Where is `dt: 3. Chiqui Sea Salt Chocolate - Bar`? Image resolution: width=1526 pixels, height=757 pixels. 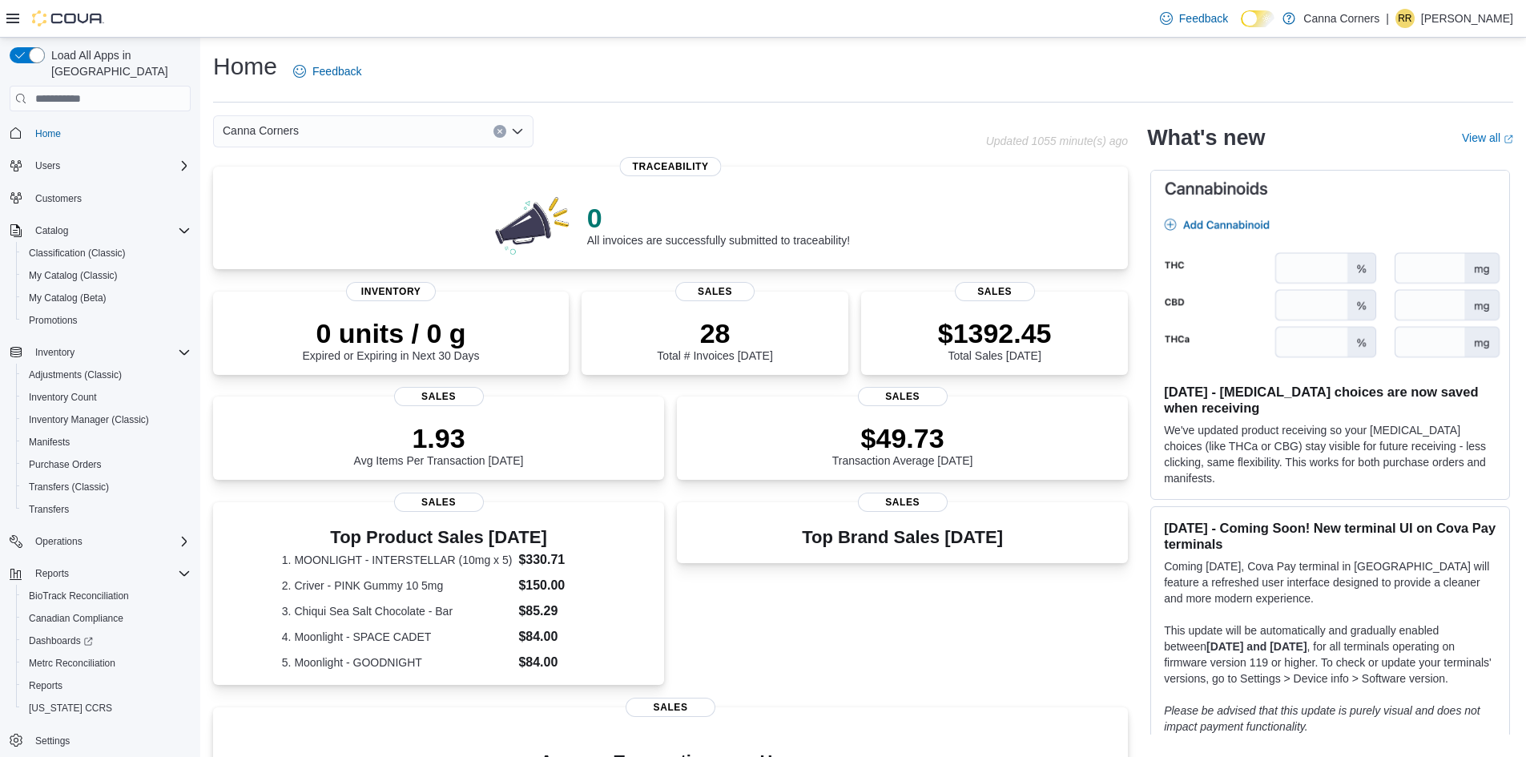
dt: 3. Chiqui Sea Salt Chocolate - Bar is located at coordinates (397, 611).